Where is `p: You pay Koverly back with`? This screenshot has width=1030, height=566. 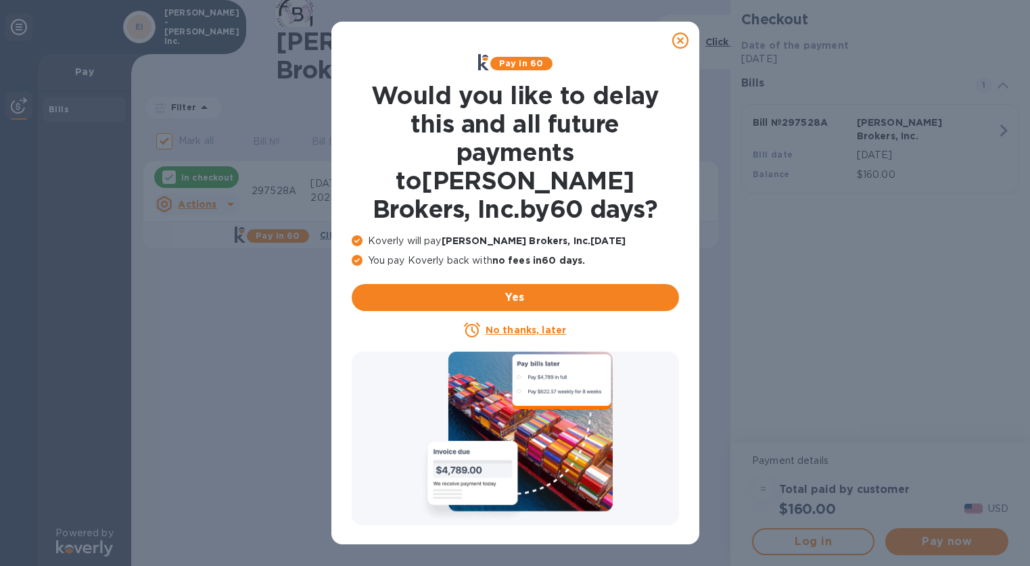 p: You pay Koverly back with is located at coordinates (515, 260).